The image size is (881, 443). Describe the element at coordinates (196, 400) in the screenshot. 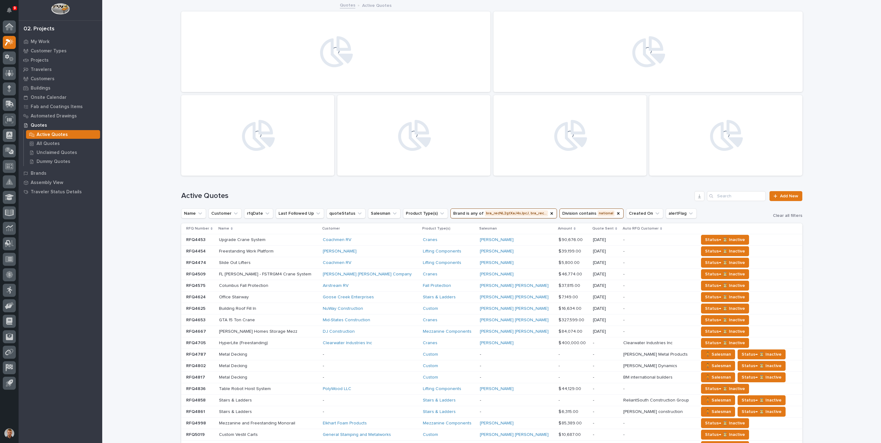

I see `p: RFQ4858` at that location.